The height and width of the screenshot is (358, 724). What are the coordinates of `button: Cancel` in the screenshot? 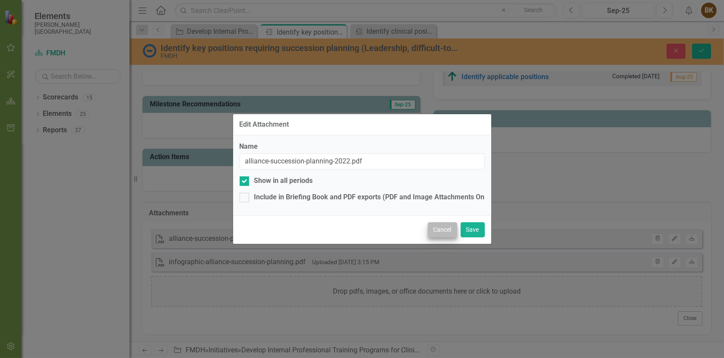 It's located at (443, 229).